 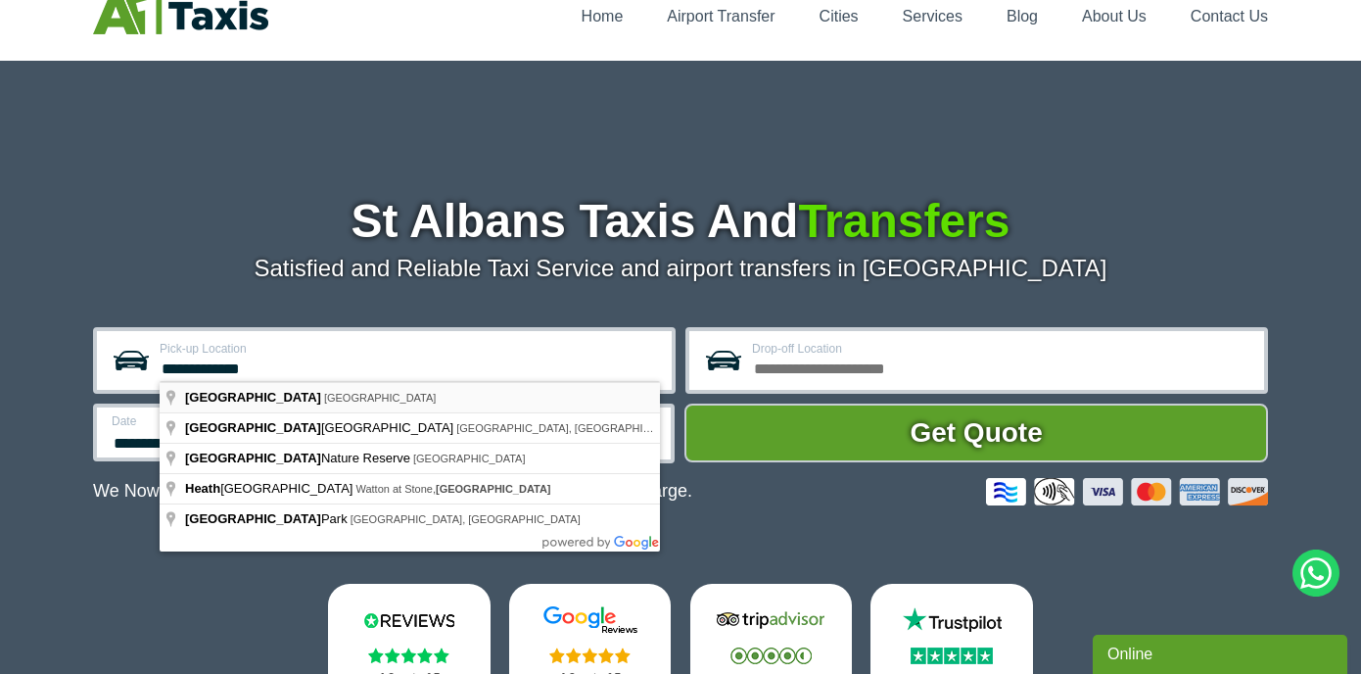 What do you see at coordinates (681, 221) in the screenshot?
I see `h1: St Albans Taxis And` at bounding box center [681, 221].